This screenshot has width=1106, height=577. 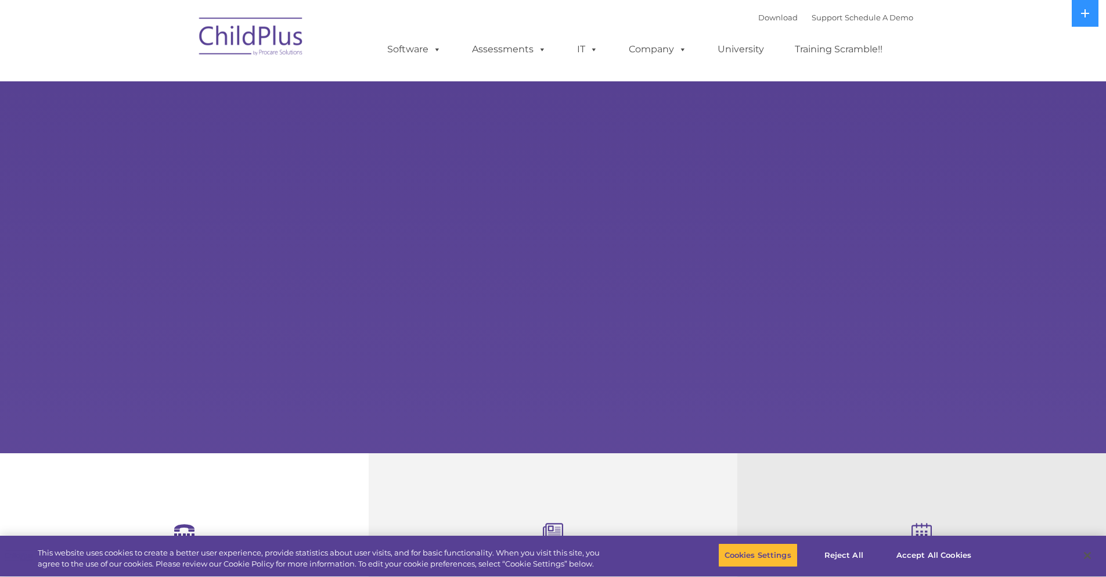 What do you see at coordinates (251, 38) in the screenshot?
I see `img: ChildPlus by Procare Solutions` at bounding box center [251, 38].